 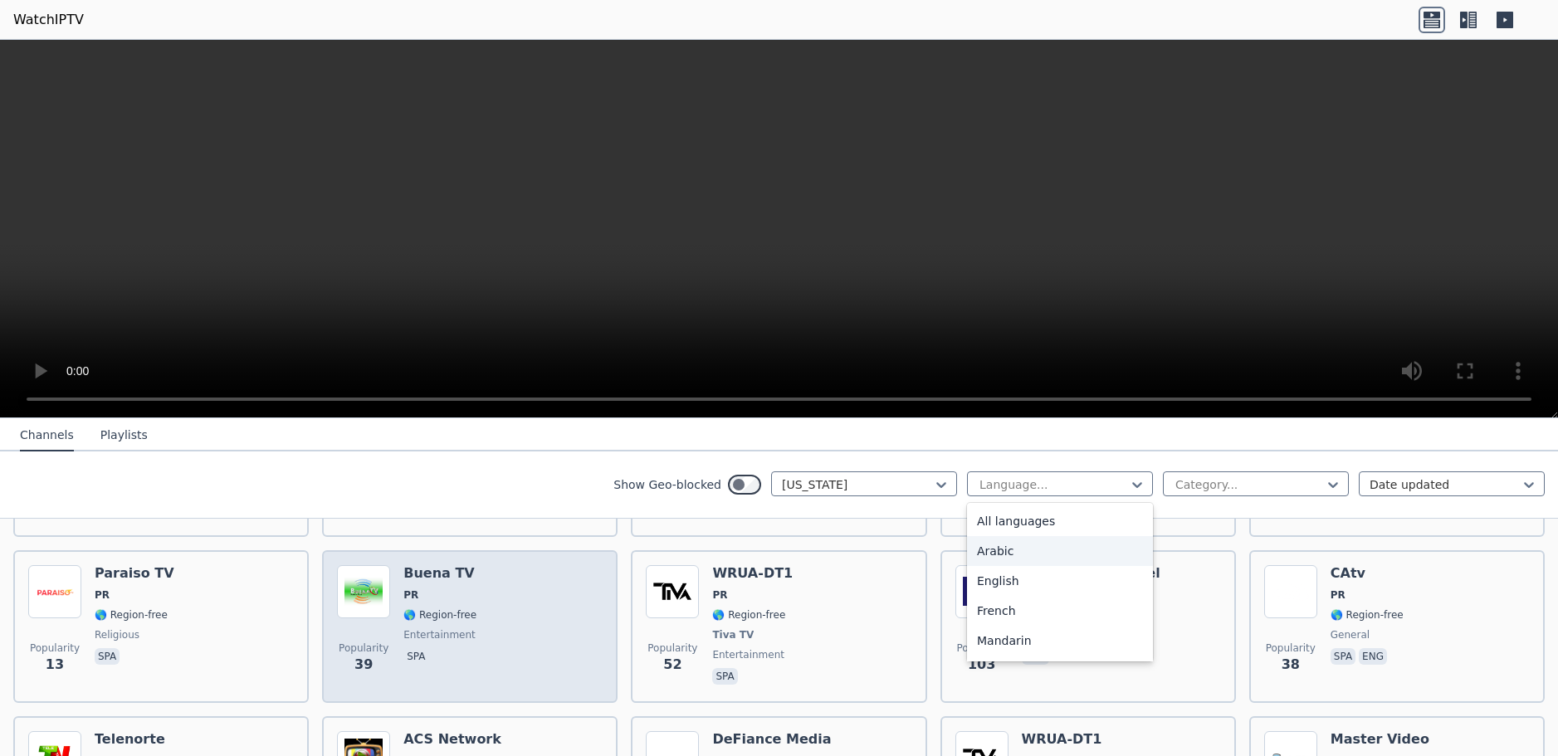 What do you see at coordinates (771, 740) in the screenshot?
I see `h6: DeFiance Media` at bounding box center [771, 740].